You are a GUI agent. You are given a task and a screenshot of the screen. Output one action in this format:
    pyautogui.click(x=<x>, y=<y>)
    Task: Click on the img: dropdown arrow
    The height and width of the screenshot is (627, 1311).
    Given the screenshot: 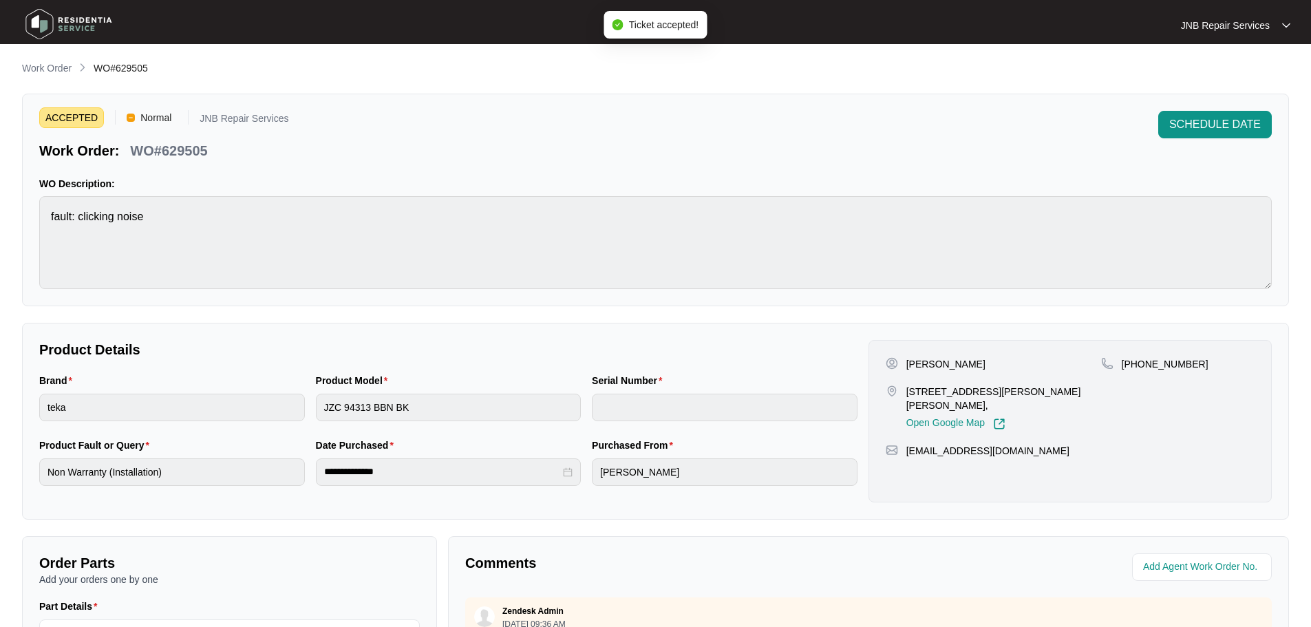 What is the action you would take?
    pyautogui.click(x=1286, y=25)
    